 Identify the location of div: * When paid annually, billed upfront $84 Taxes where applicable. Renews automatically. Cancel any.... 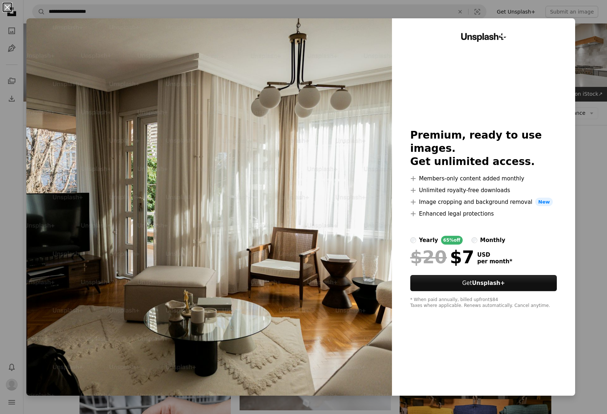
(484, 303).